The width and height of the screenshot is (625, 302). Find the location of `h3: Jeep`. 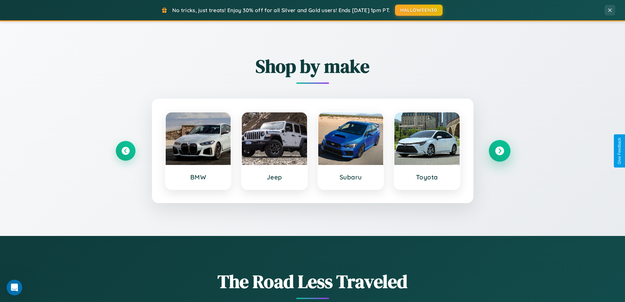

h3: Jeep is located at coordinates (274, 177).